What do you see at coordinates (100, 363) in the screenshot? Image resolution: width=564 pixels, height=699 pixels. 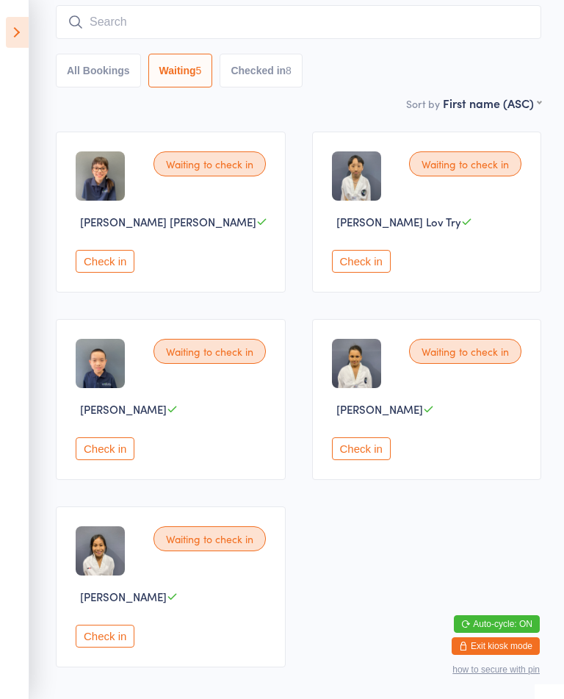 I see `img: image1740635863.png` at bounding box center [100, 363].